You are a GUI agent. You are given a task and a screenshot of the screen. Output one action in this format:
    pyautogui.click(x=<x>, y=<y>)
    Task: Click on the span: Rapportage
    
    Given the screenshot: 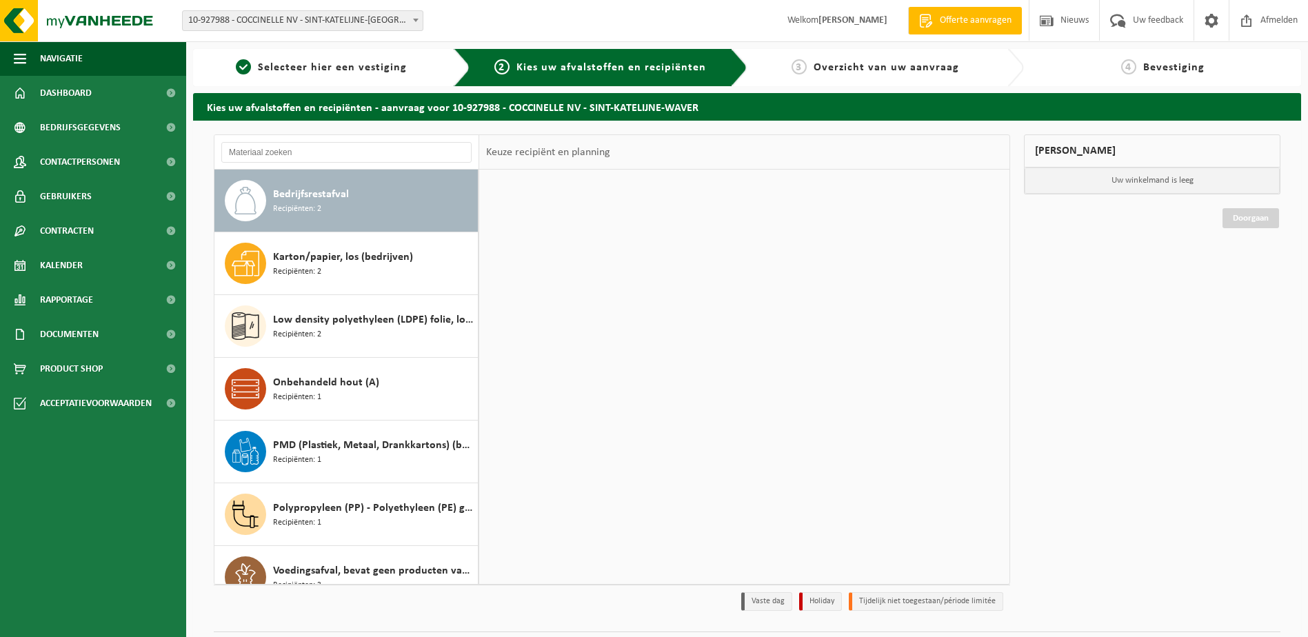 What is the action you would take?
    pyautogui.click(x=66, y=300)
    